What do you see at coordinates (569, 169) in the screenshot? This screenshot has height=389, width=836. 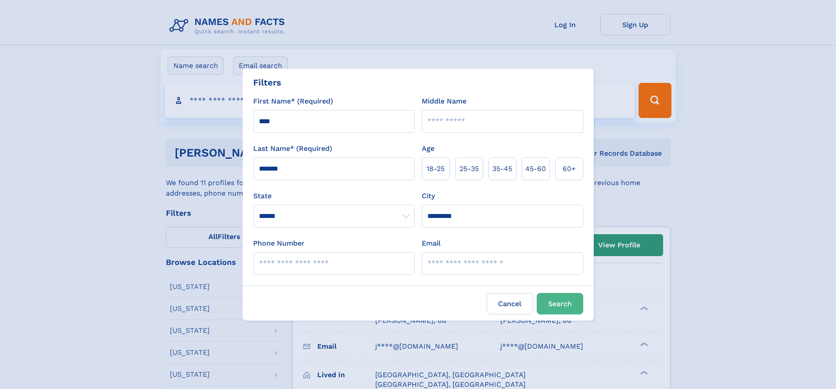 I see `span: 60+` at bounding box center [569, 169].